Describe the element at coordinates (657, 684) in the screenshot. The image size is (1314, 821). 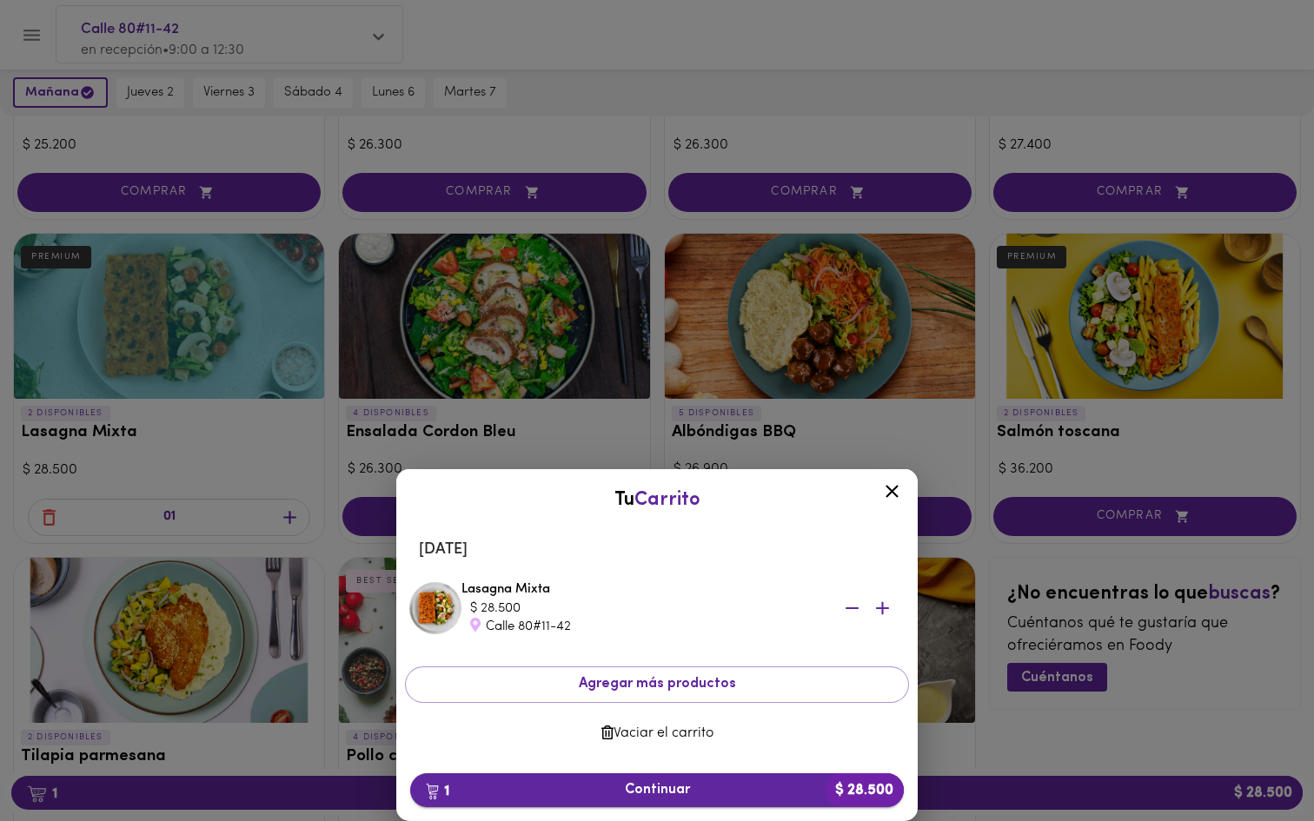
I see `span: Agregar más productos` at that location.